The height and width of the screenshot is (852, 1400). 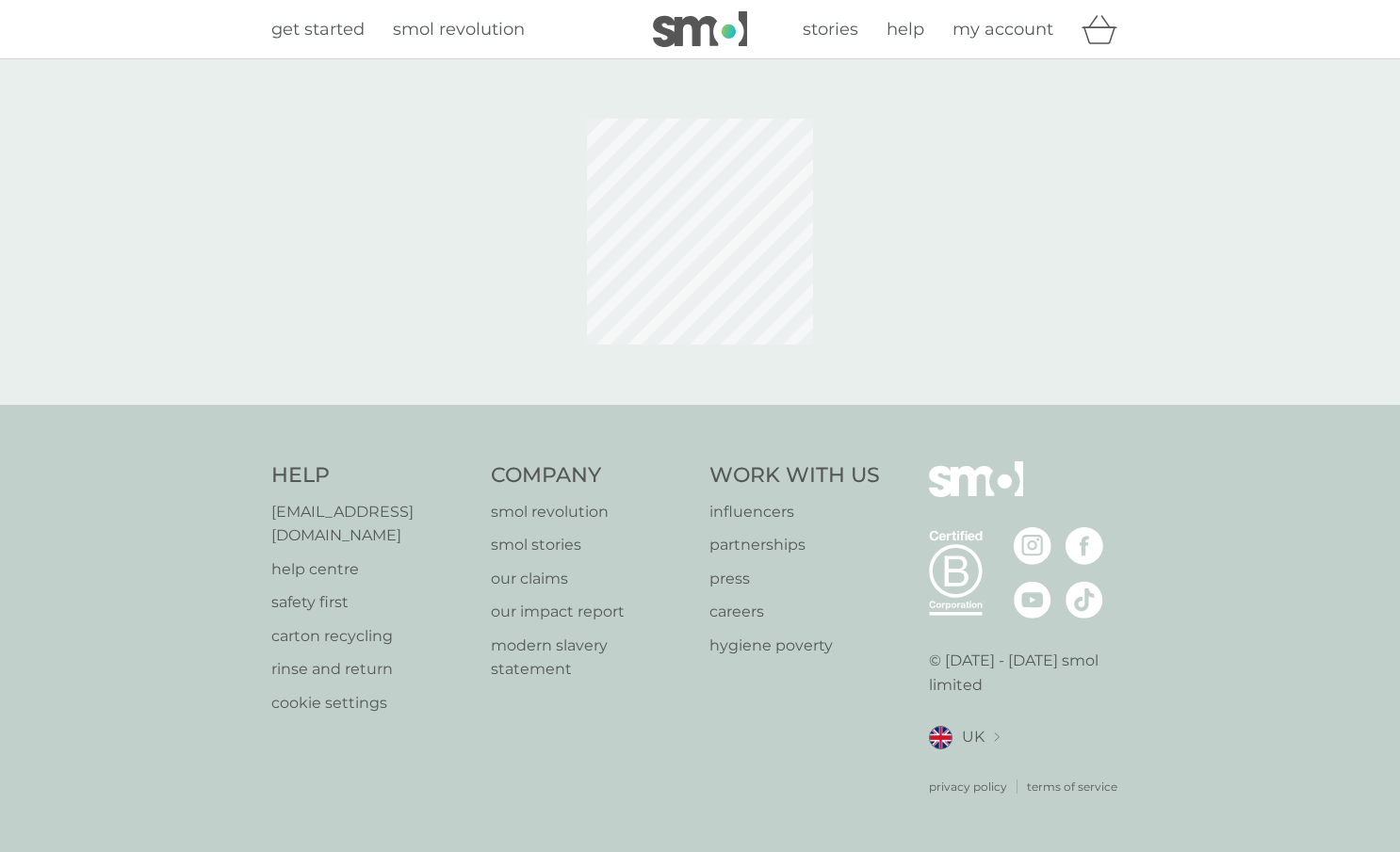 I want to click on span: UK, so click(x=973, y=737).